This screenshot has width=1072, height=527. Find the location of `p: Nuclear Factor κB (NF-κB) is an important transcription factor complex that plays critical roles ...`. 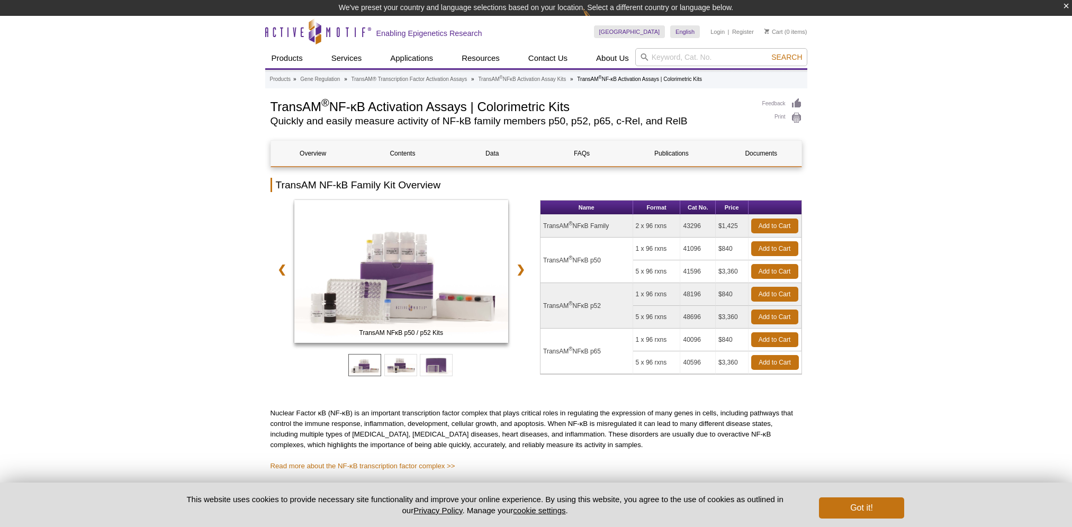

p: Nuclear Factor κB (NF-κB) is an important transcription factor complex that plays critical roles ... is located at coordinates (536, 429).